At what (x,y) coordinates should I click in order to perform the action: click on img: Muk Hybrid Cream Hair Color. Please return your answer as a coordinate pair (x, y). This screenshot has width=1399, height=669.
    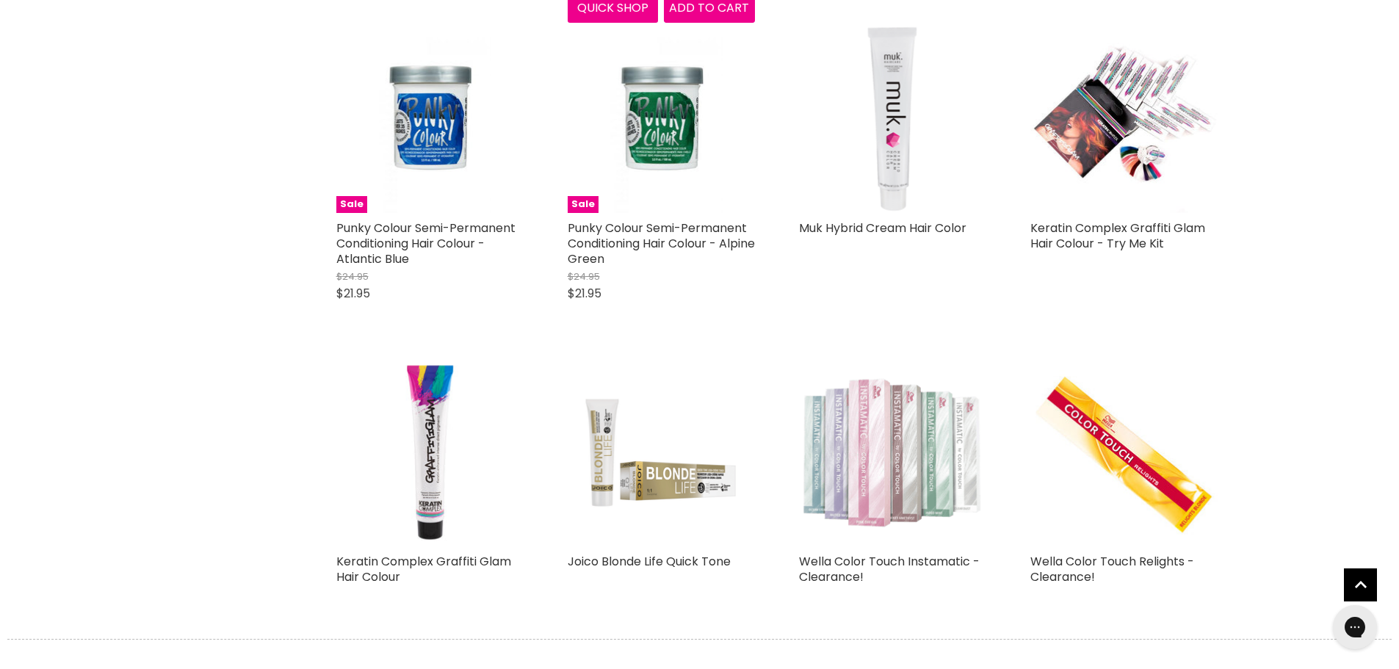
    Looking at the image, I should click on (893, 119).